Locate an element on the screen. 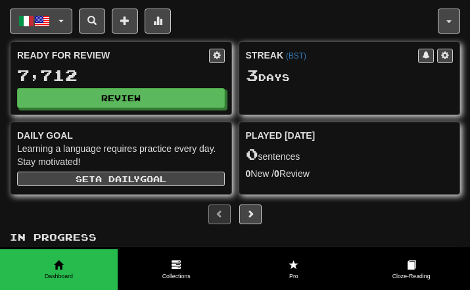  div: sentences is located at coordinates (350, 155).